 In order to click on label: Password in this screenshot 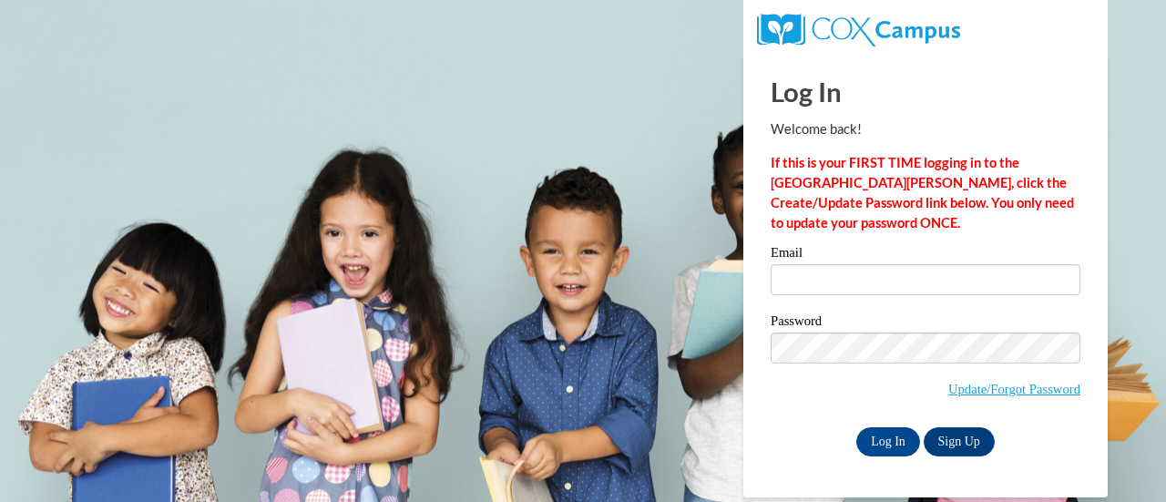, I will do `click(926, 323)`.